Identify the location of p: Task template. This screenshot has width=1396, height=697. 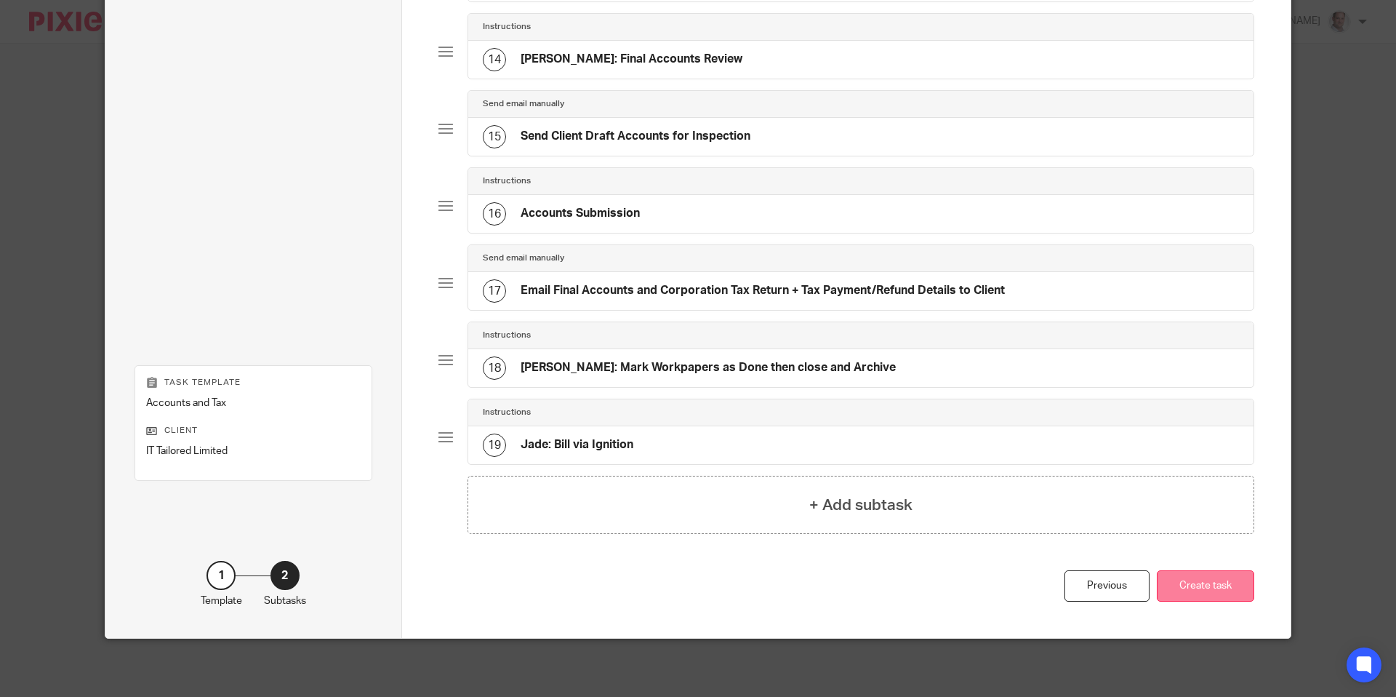
(253, 382).